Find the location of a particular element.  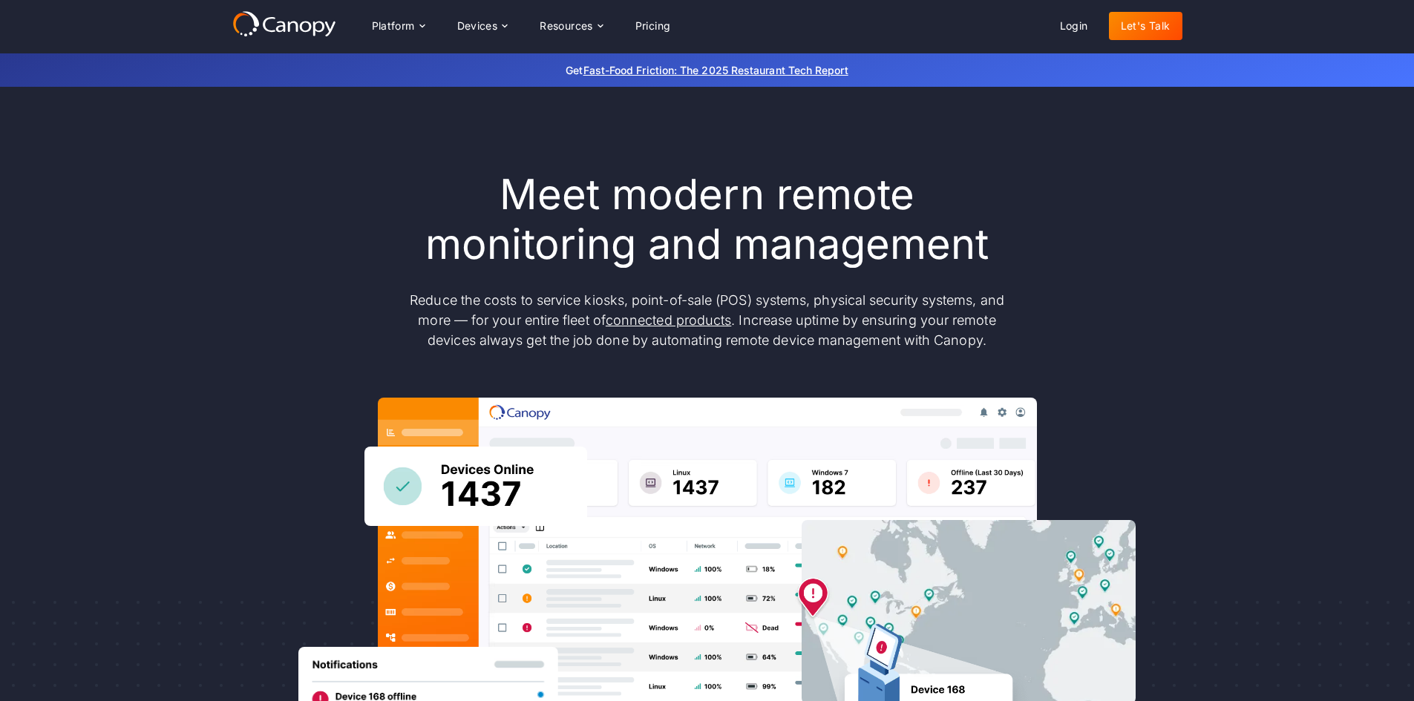

h1: Meet modern remote monitoring and management is located at coordinates (707, 220).